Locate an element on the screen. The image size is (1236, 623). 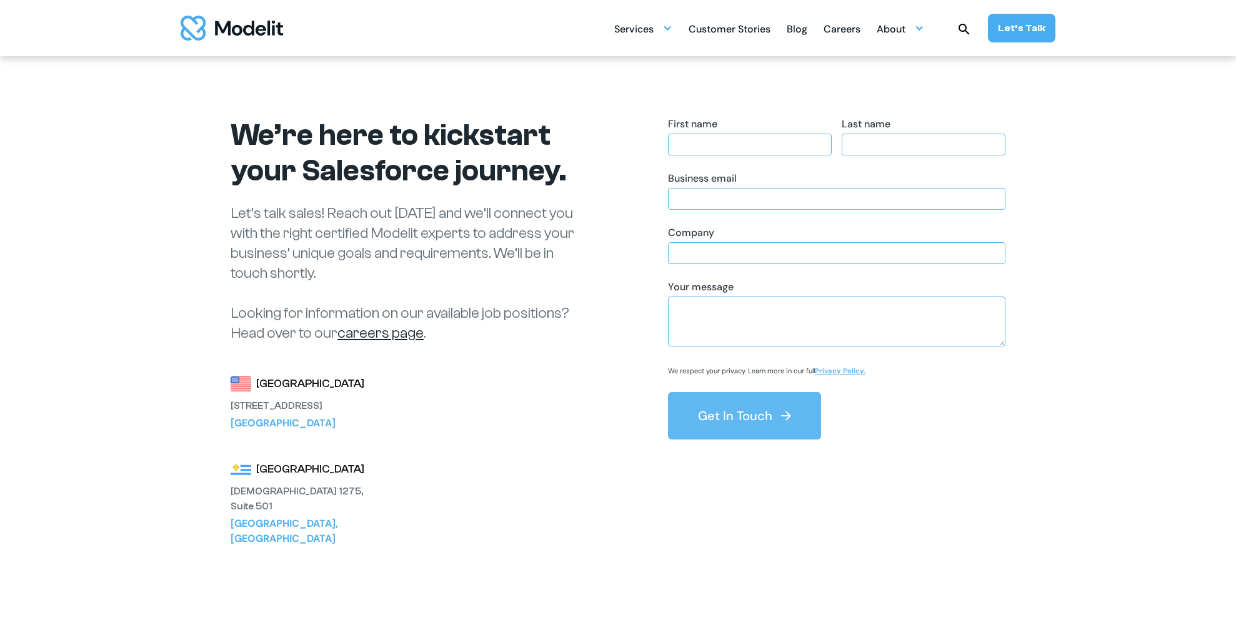
button: Get In Touch is located at coordinates (744, 416).